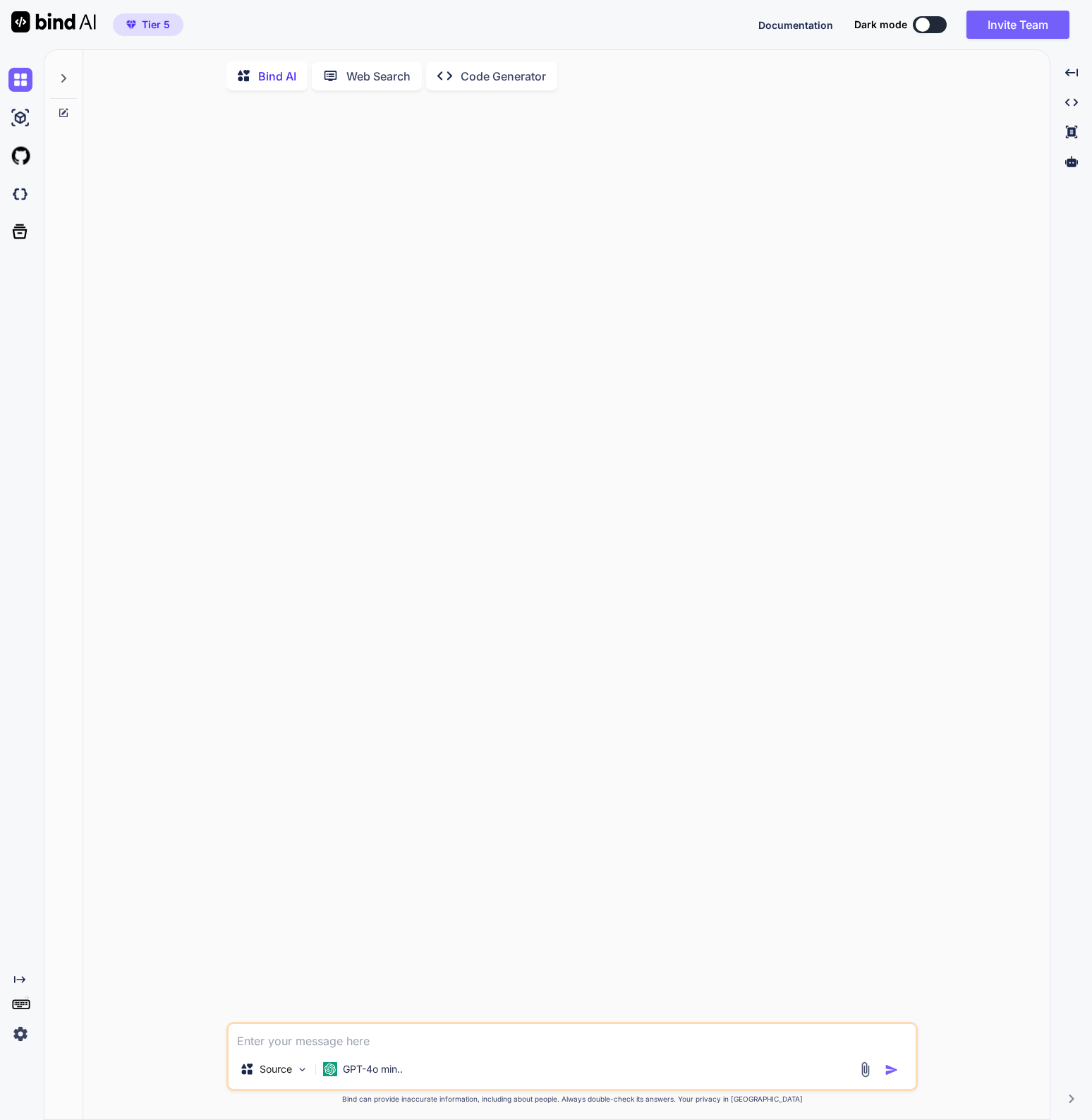 The width and height of the screenshot is (1092, 1120). Describe the element at coordinates (892, 1069) in the screenshot. I see `img: icon` at that location.